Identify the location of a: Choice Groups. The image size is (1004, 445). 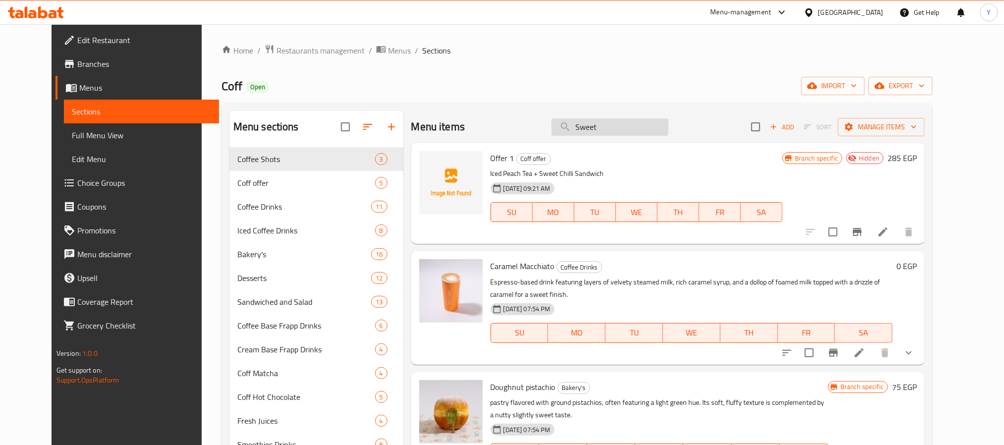
(137, 183).